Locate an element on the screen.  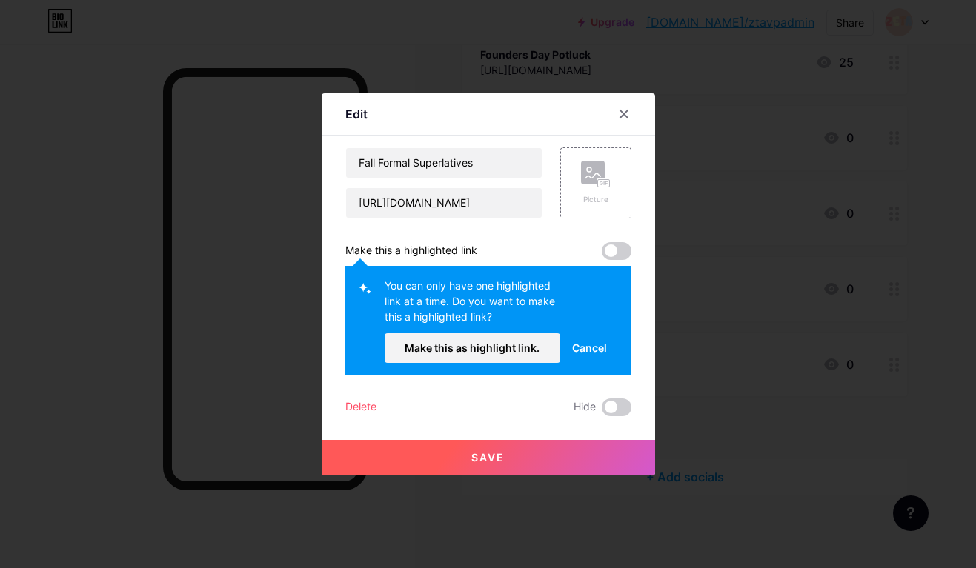
button: Save is located at coordinates (488, 458).